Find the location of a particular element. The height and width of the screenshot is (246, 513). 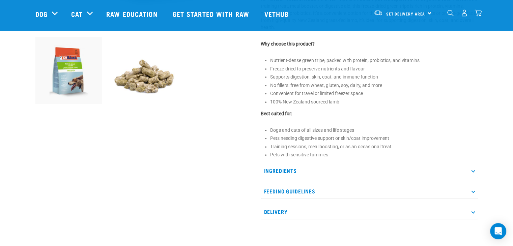

p: Delivery is located at coordinates (370, 212).